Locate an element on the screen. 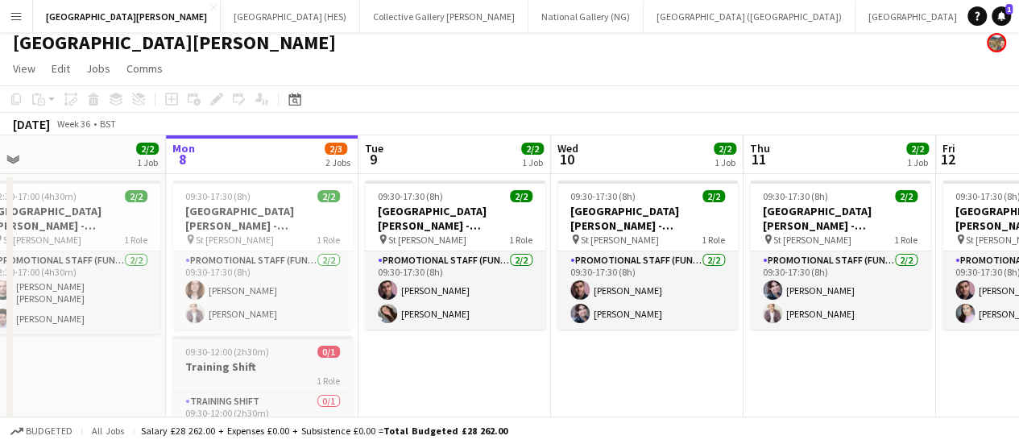 The image size is (1019, 444). span: 2/3 is located at coordinates (336, 148).